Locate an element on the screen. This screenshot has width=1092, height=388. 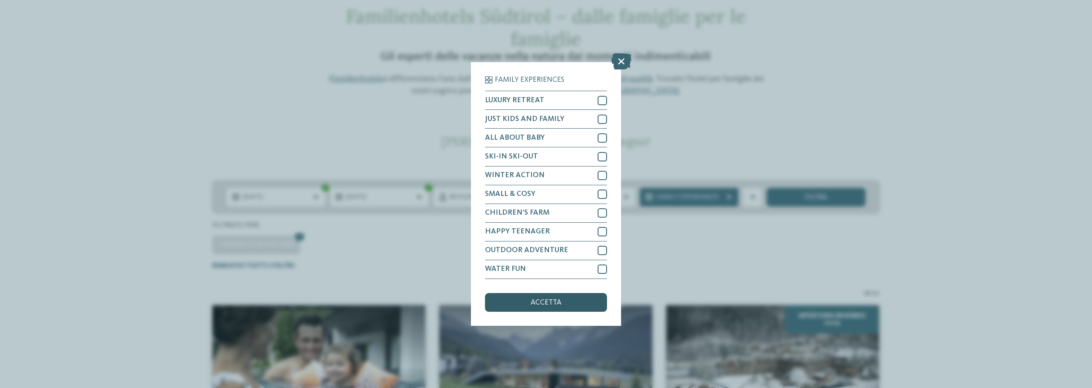
span: ALL ABOUT BABY is located at coordinates (515, 138).